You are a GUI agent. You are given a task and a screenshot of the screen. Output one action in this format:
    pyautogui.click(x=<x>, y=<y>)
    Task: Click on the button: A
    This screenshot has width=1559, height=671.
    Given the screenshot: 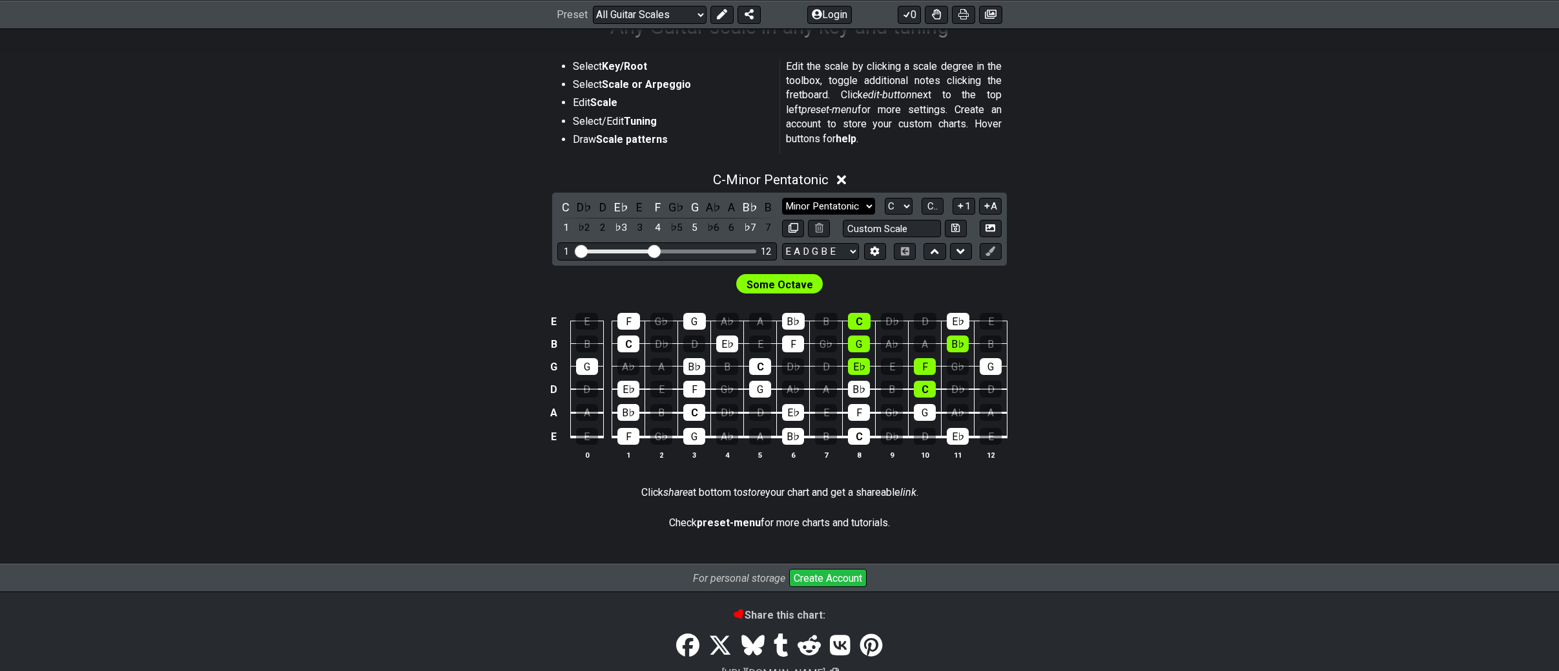 What is the action you would take?
    pyautogui.click(x=990, y=206)
    